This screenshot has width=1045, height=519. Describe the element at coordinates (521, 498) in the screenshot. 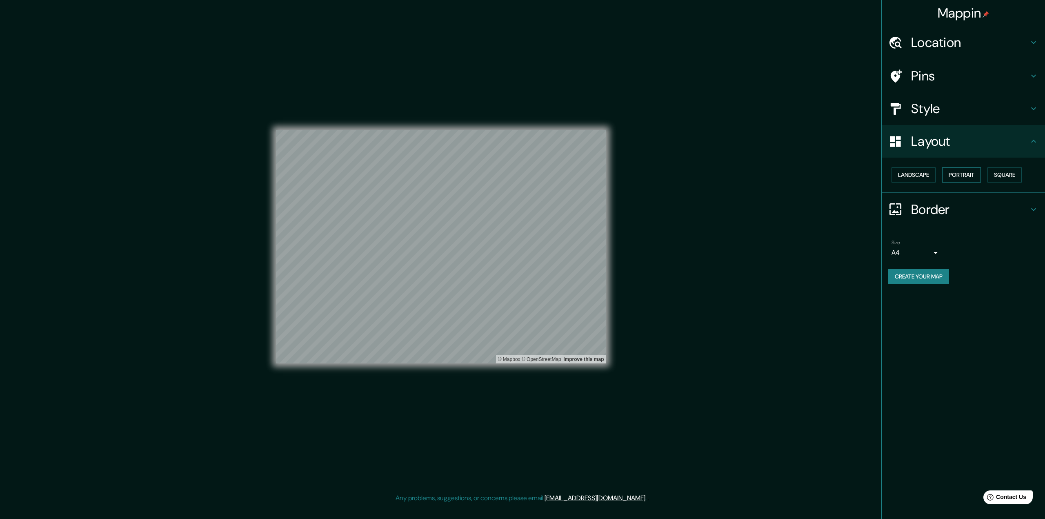

I see `p: Any problems, suggestions, or concerns please email .` at that location.